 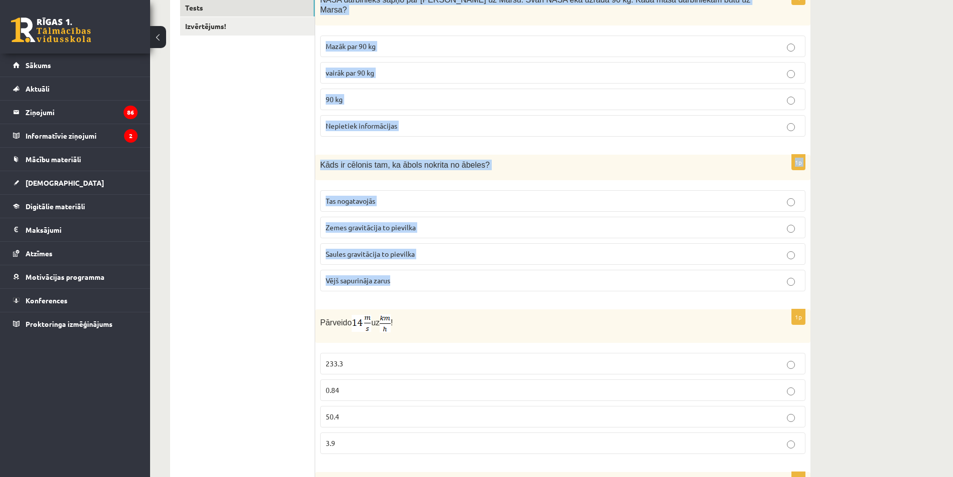 What do you see at coordinates (75, 277) in the screenshot?
I see `a: Motivācijas programma` at bounding box center [75, 277].